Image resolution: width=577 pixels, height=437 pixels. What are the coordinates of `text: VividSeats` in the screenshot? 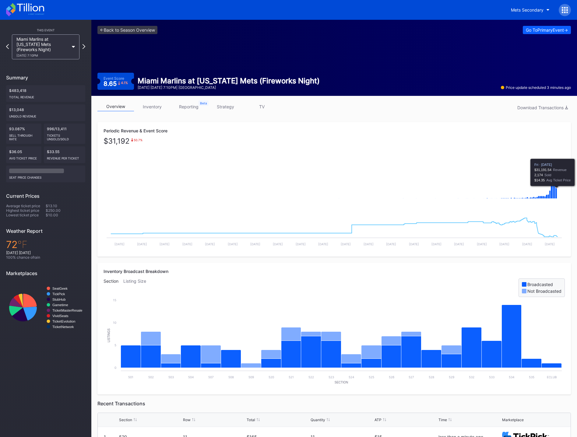 It's located at (60, 316).